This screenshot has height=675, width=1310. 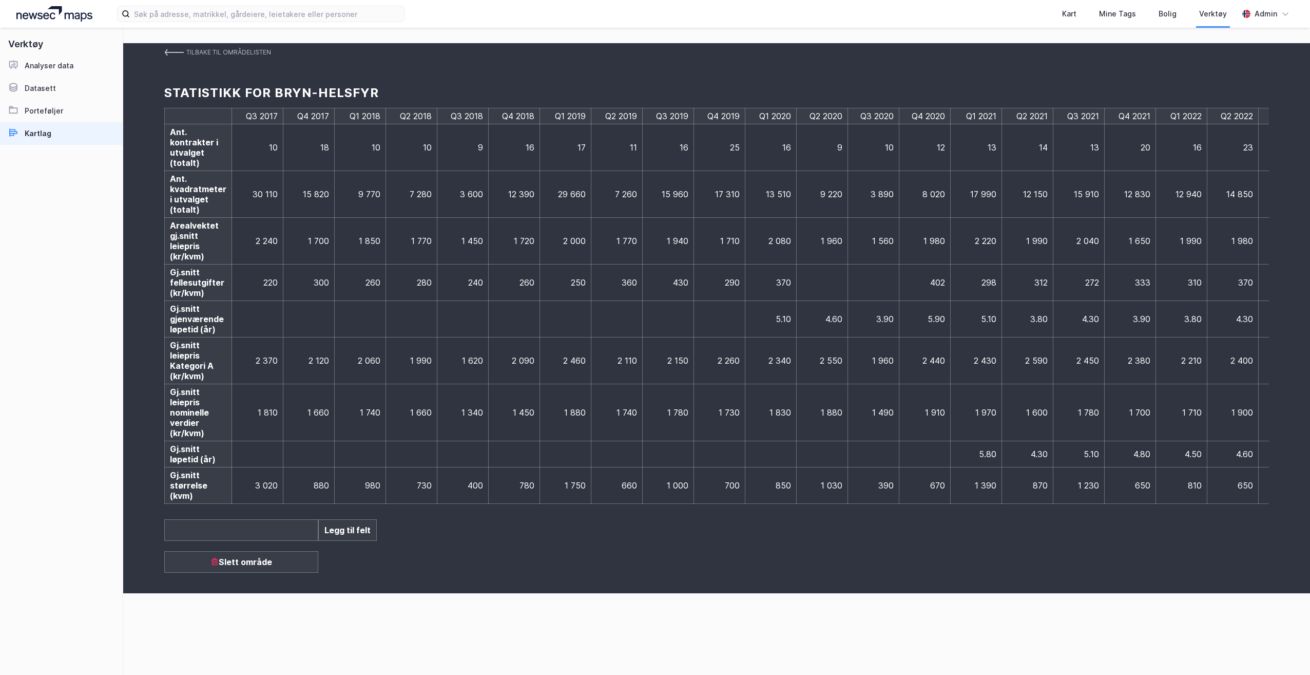 I want to click on span: 2 370, so click(x=266, y=360).